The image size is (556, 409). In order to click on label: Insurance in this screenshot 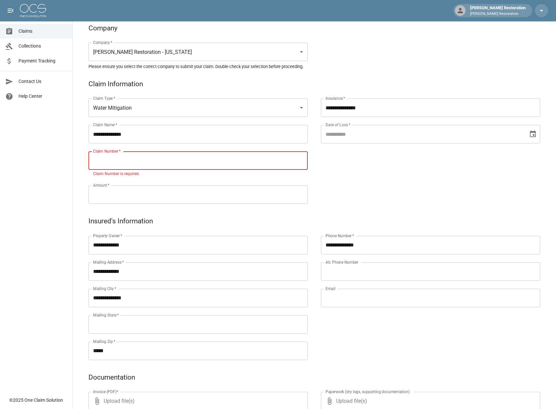, I will do `click(335, 98)`.